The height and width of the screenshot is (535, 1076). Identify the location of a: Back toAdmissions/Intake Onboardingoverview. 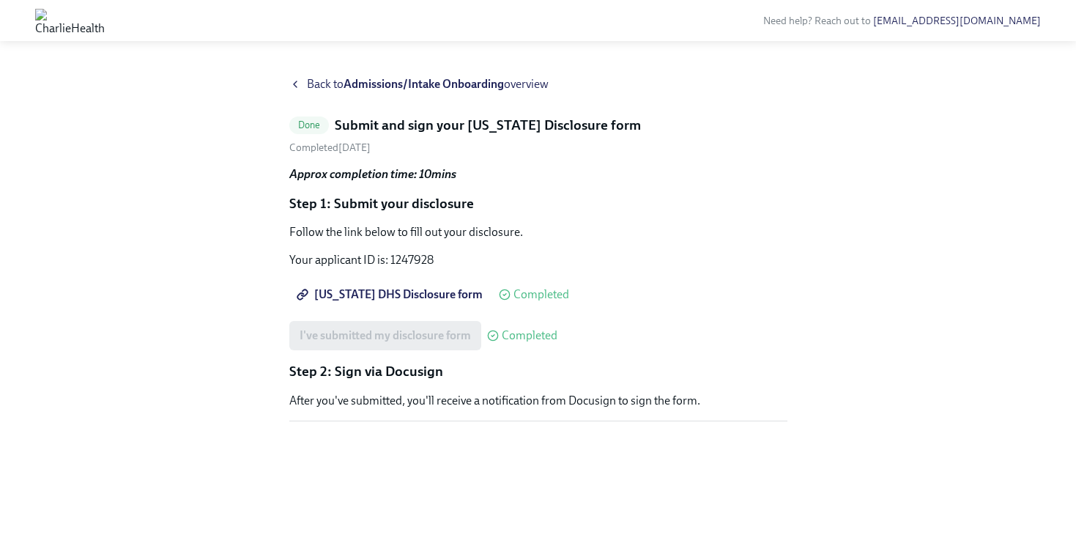
(538, 84).